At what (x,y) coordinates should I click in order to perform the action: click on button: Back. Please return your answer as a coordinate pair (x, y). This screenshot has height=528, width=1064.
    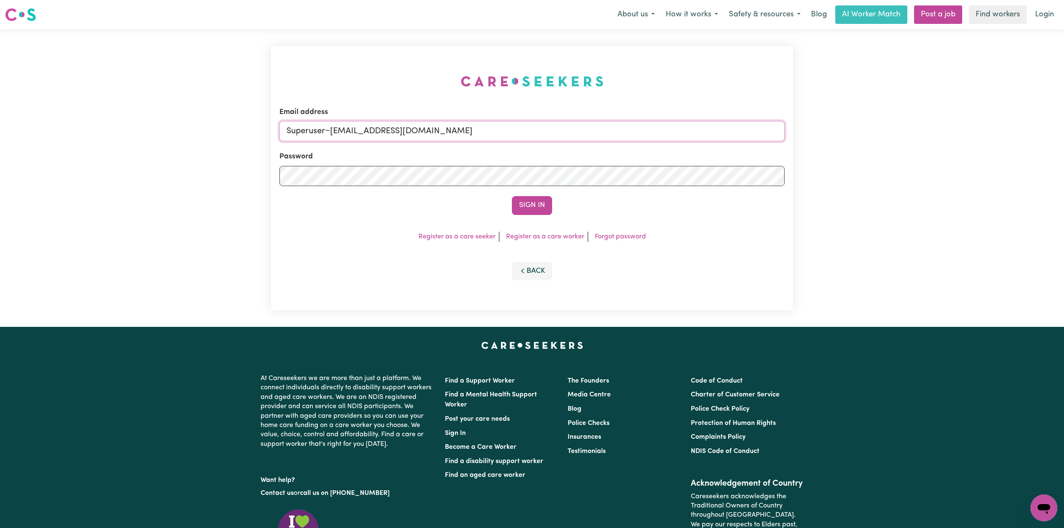
    Looking at the image, I should click on (532, 271).